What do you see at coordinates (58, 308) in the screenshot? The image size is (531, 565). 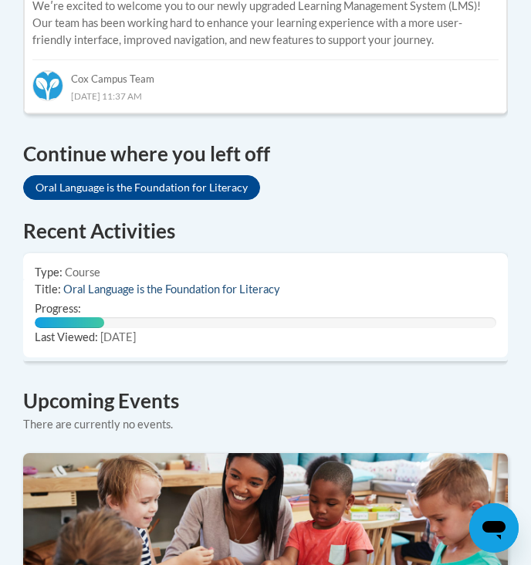 I see `span: Progress:` at bounding box center [58, 308].